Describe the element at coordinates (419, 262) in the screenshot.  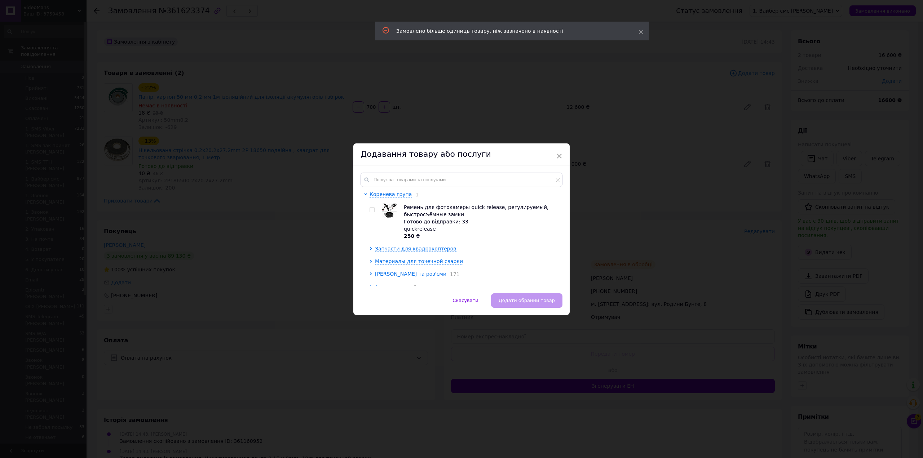
I see `span: Материалы для точечной сварки` at that location.